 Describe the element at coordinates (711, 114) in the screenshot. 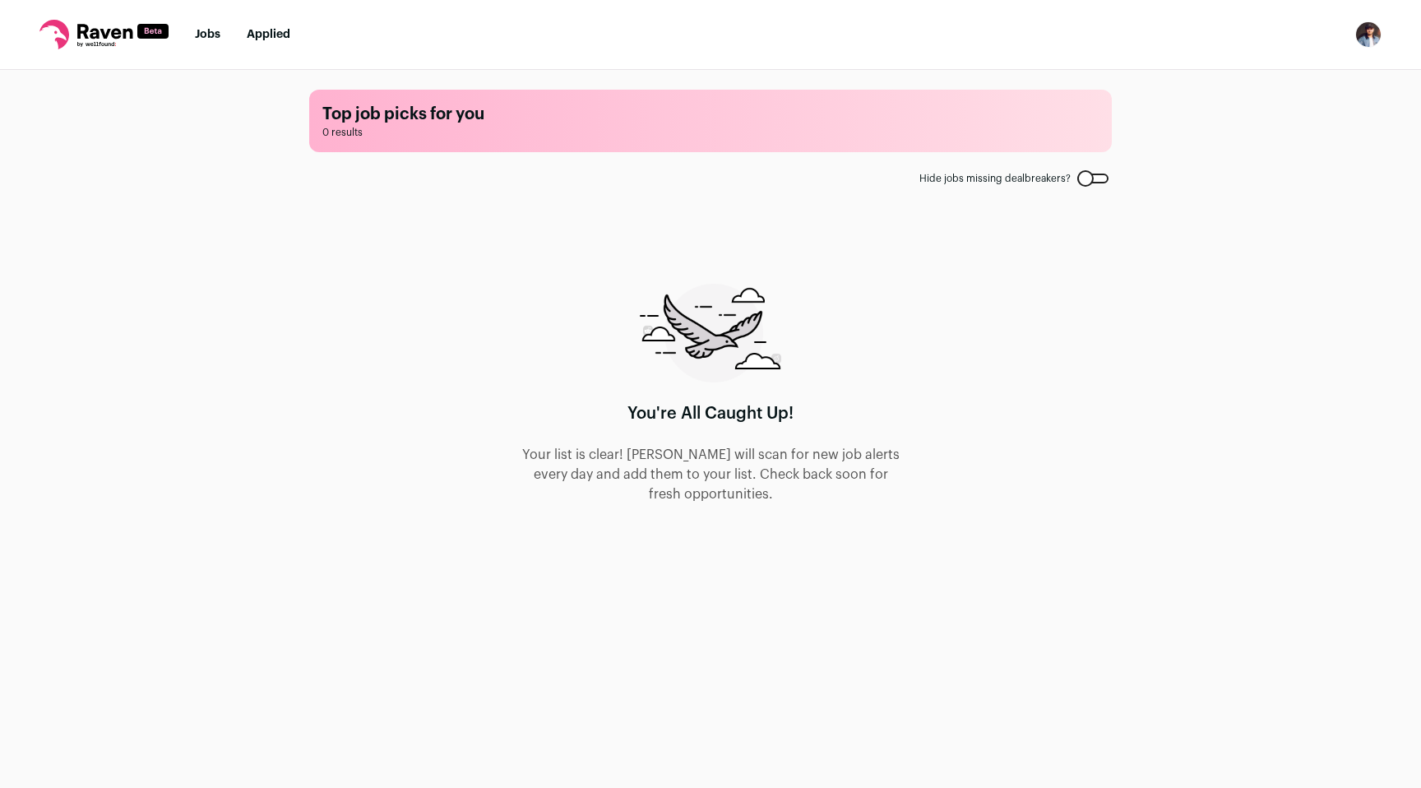

I see `h1: Top job picks for you` at that location.